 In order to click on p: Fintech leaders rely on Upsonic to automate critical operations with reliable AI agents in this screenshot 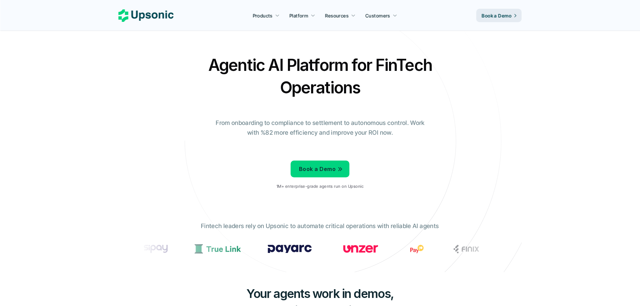, I will do `click(320, 226)`.